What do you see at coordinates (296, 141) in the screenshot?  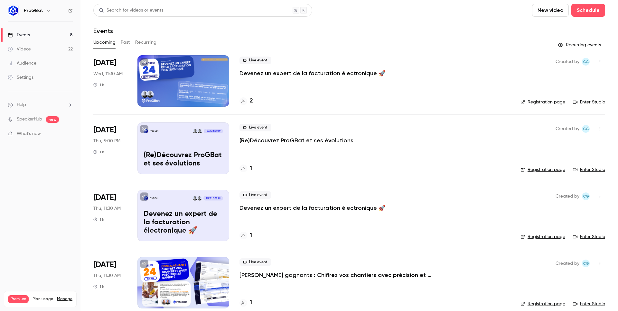 I see `a: (Re)Découvrez ProGBat et ses évolutions` at bounding box center [296, 141].